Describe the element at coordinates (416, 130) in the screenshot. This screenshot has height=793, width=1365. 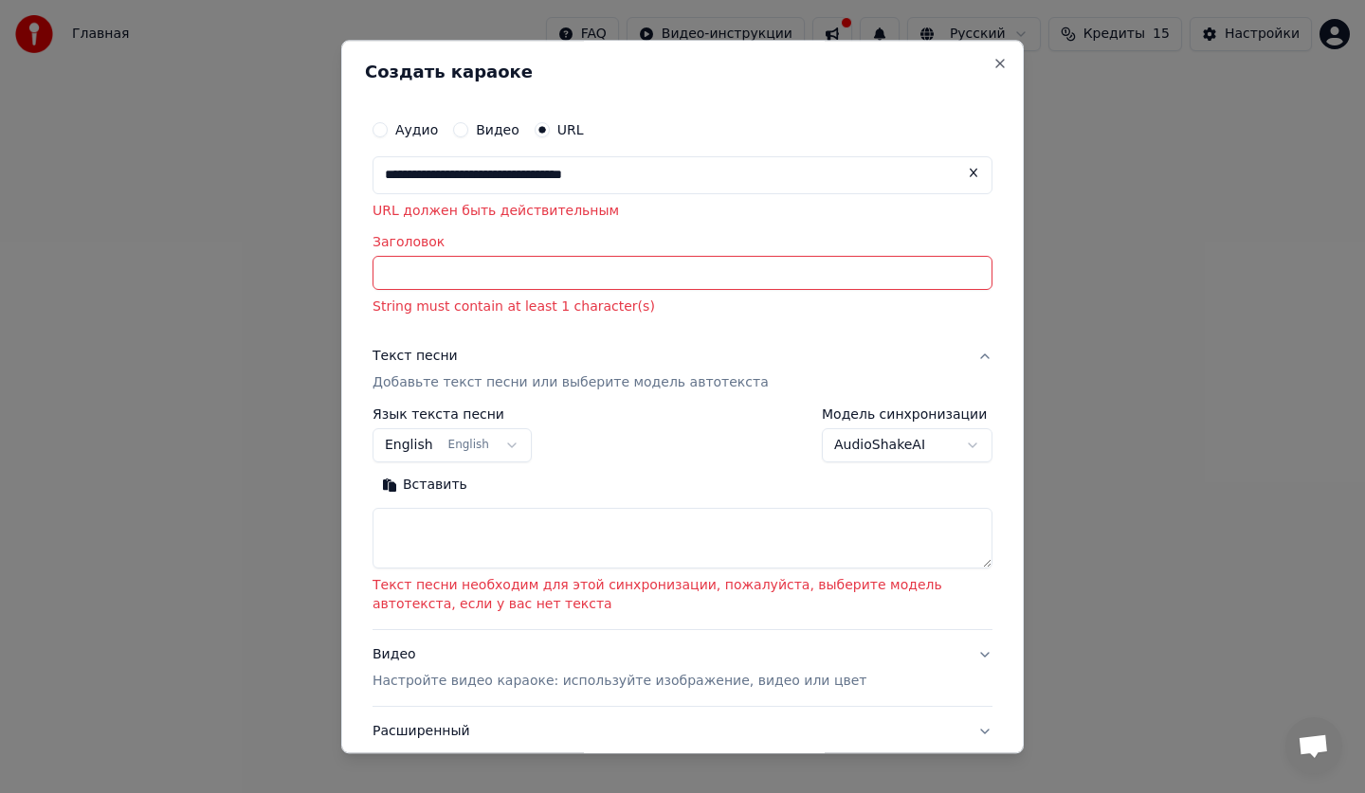
I see `label: Аудио` at that location.